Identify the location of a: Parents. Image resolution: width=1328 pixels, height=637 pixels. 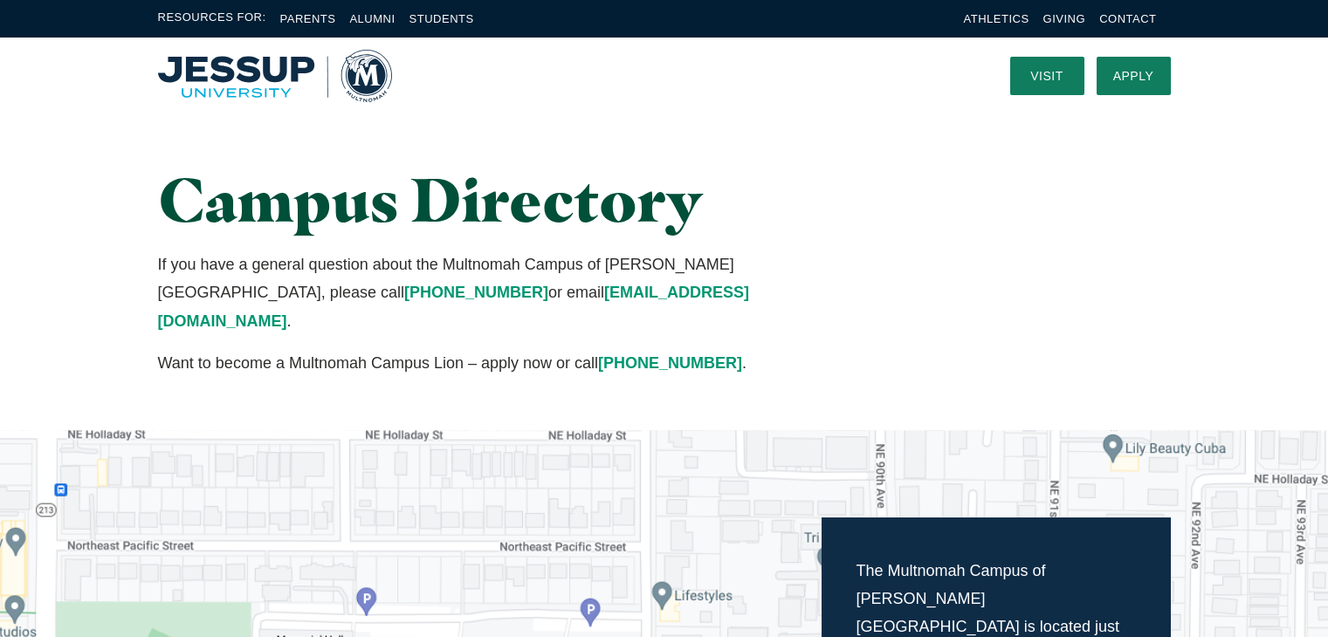
(308, 18).